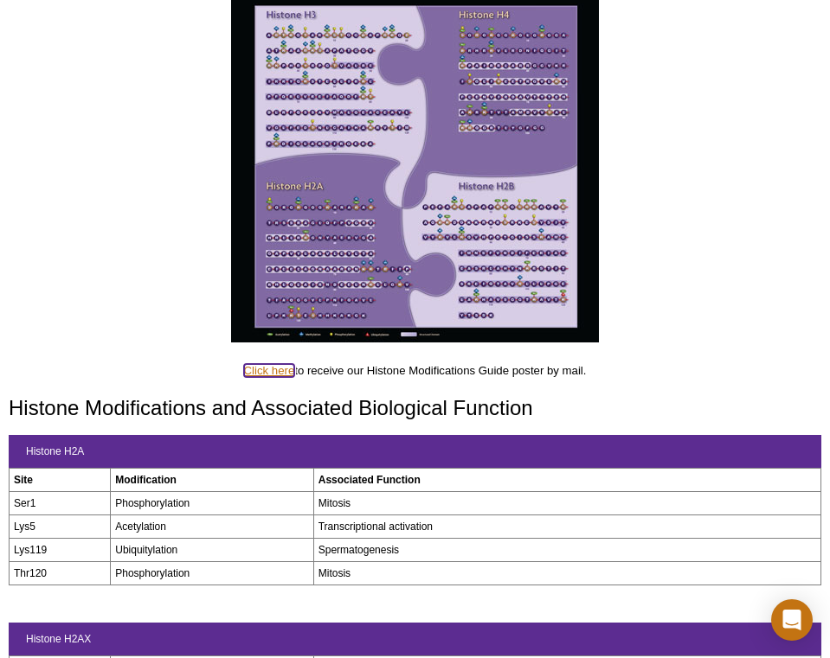 The width and height of the screenshot is (830, 658). What do you see at coordinates (414, 408) in the screenshot?
I see `h2: Histone Modifications and Associated Biological Function` at bounding box center [414, 408].